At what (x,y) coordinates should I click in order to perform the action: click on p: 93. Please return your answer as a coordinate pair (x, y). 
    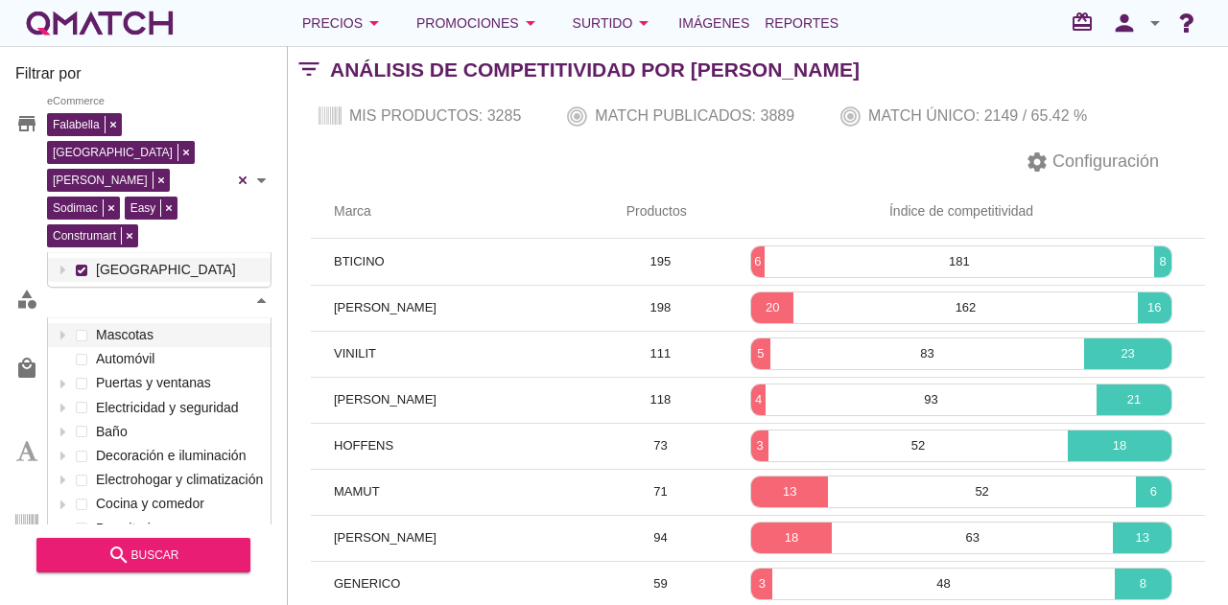
    Looking at the image, I should click on (930, 400).